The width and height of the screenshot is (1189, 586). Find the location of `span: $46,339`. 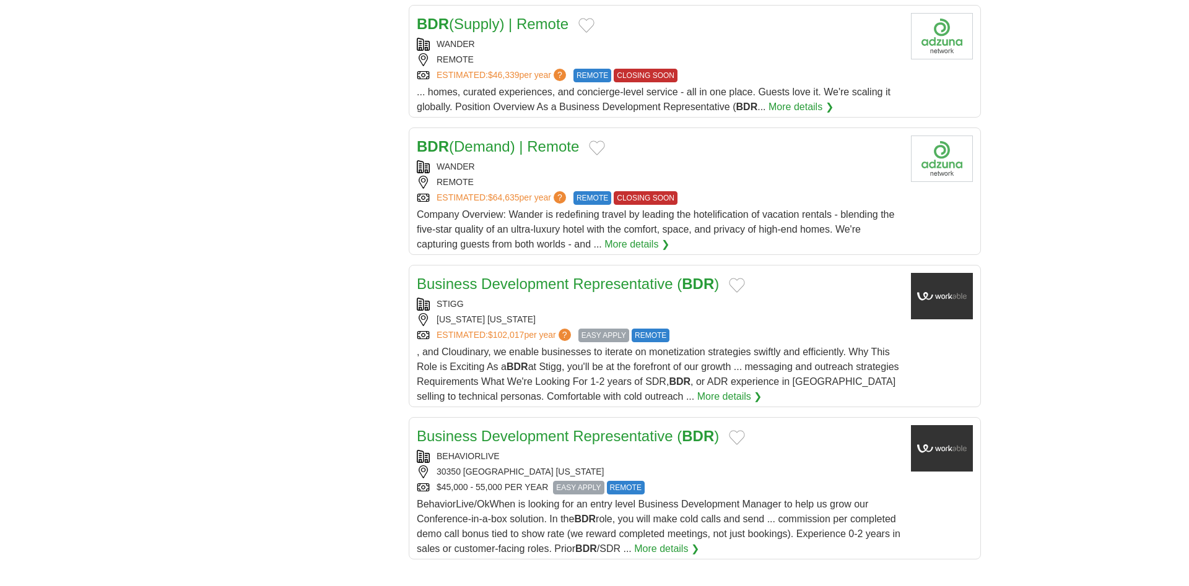

span: $46,339 is located at coordinates (503, 75).